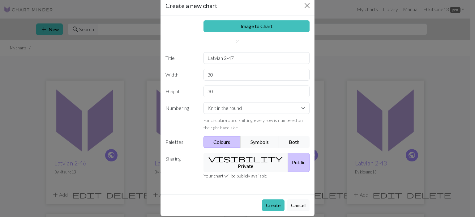 The height and width of the screenshot is (217, 475). Describe the element at coordinates (273, 206) in the screenshot. I see `button: Create` at that location.